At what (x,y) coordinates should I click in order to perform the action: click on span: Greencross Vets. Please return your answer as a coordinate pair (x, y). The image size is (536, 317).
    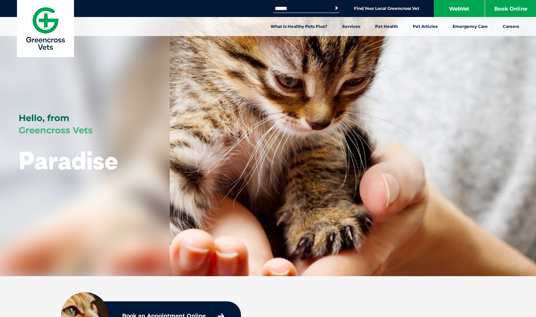
    Looking at the image, I should click on (56, 130).